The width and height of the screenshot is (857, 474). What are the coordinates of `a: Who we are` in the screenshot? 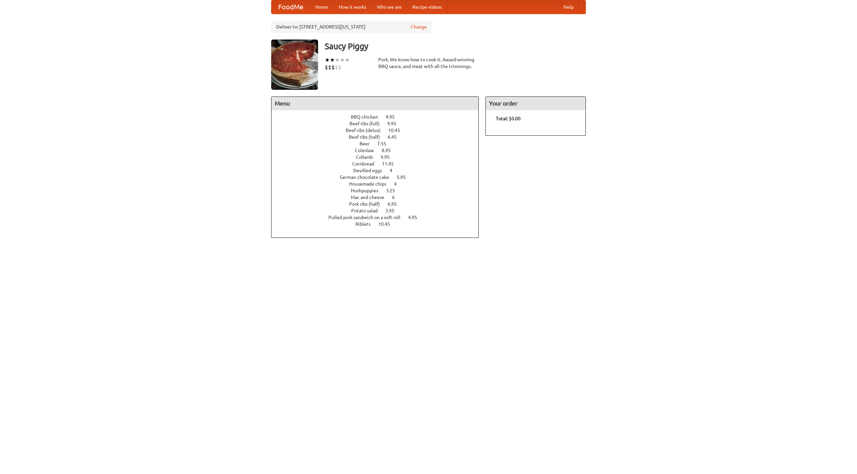 It's located at (389, 7).